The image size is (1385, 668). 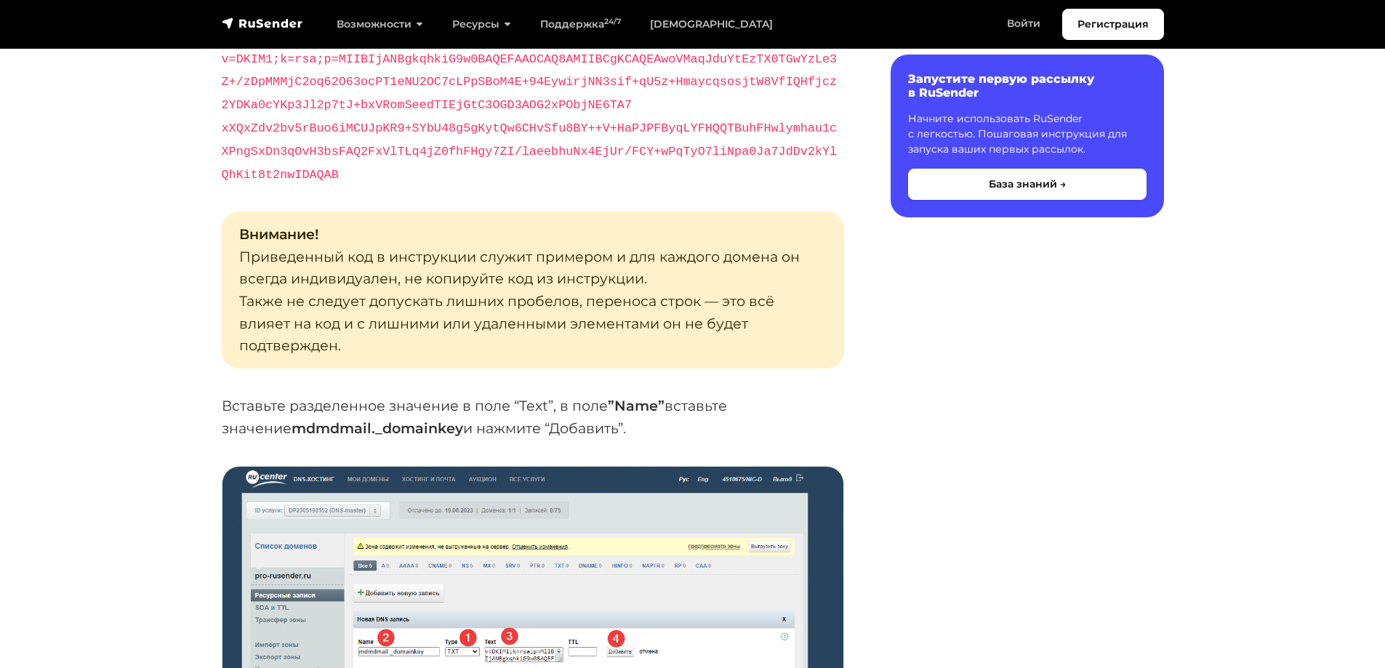 What do you see at coordinates (379, 24) in the screenshot?
I see `a: Возможности` at bounding box center [379, 24].